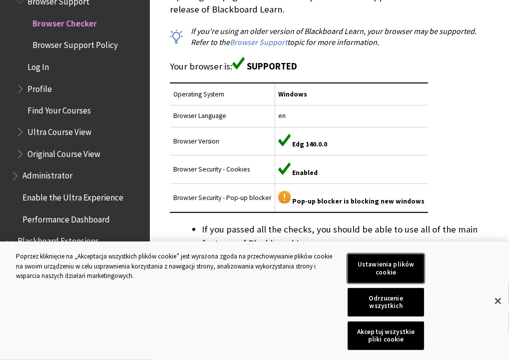 This screenshot has width=509, height=360. What do you see at coordinates (59, 109) in the screenshot?
I see `span: Find Your Courses` at bounding box center [59, 109].